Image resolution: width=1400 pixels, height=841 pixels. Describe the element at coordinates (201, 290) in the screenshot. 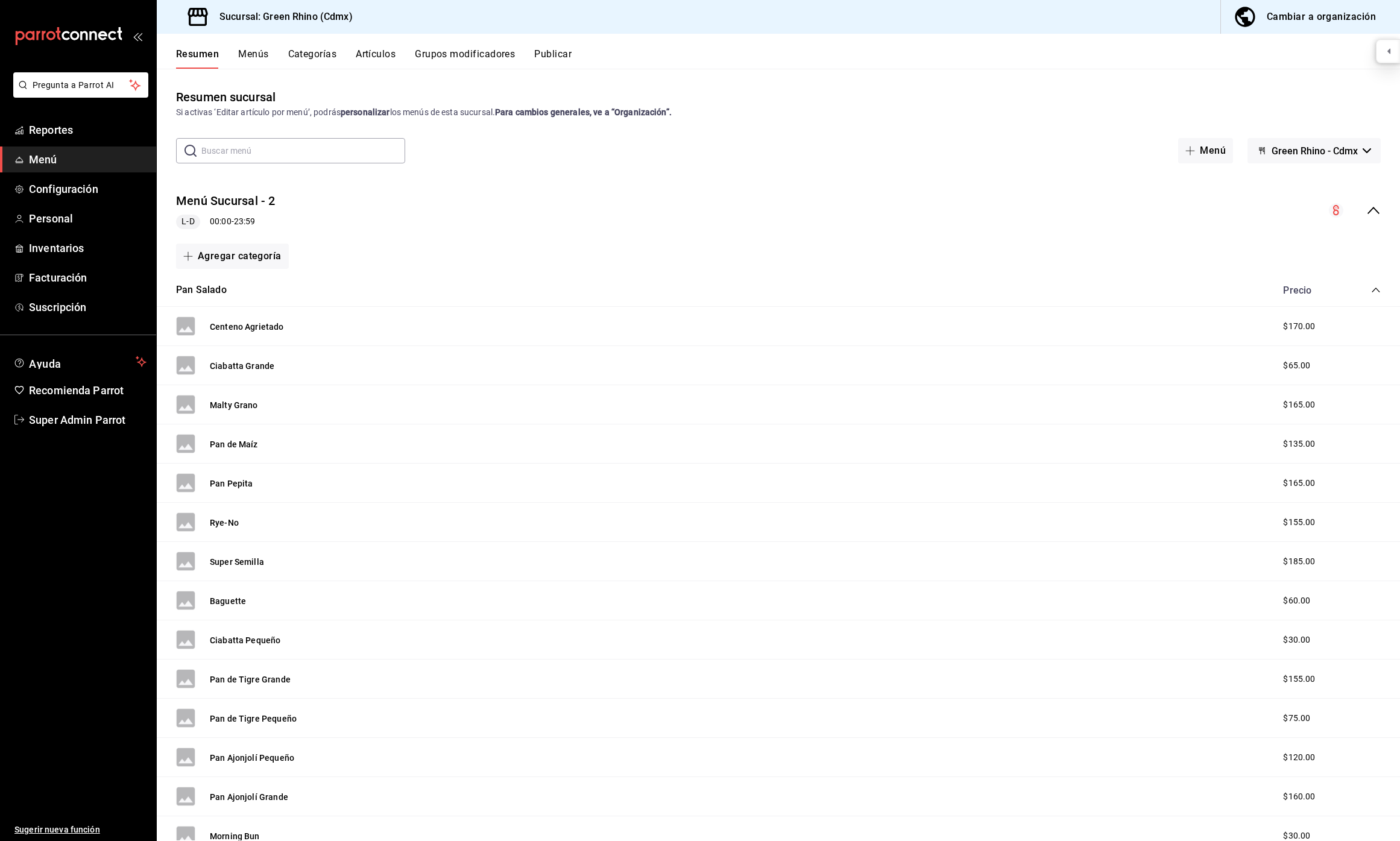

I see `button: Pan Salado` at that location.